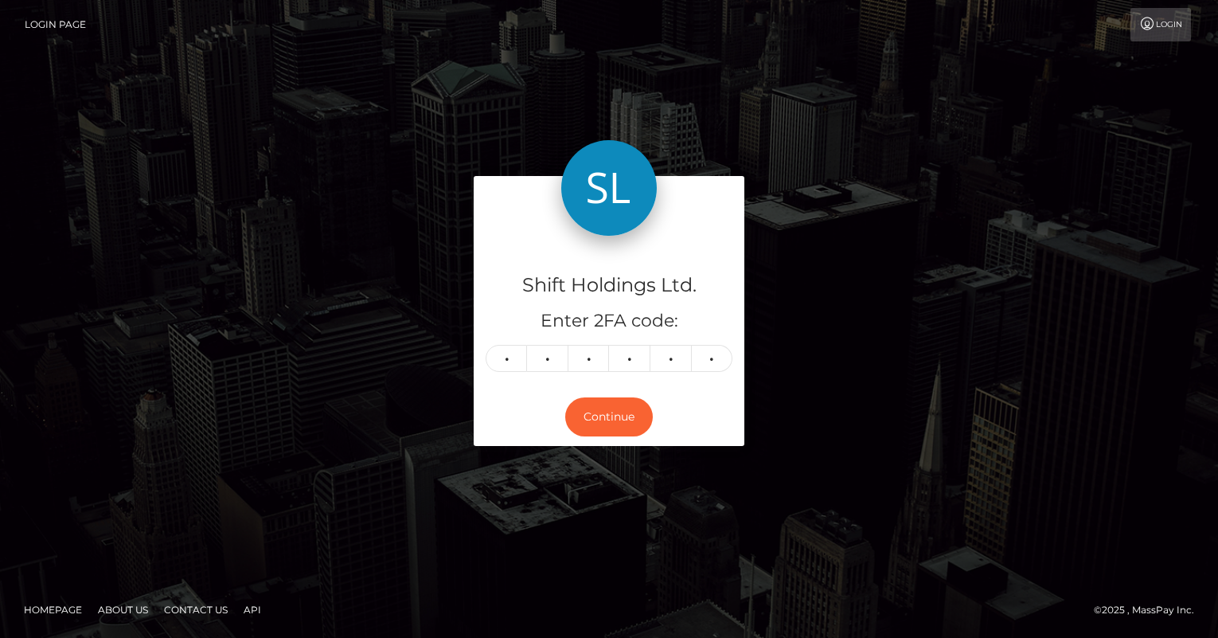 This screenshot has width=1218, height=638. I want to click on a: Contact Us, so click(196, 609).